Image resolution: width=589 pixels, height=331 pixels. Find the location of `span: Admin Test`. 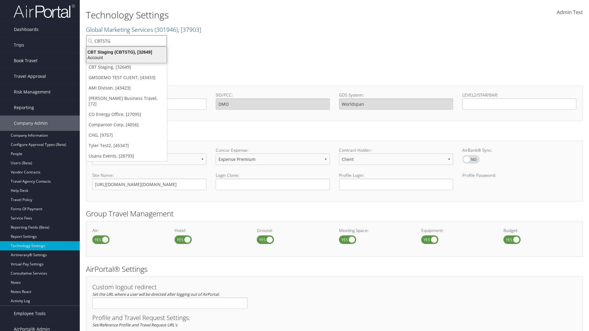

span: Admin Test is located at coordinates (570, 12).